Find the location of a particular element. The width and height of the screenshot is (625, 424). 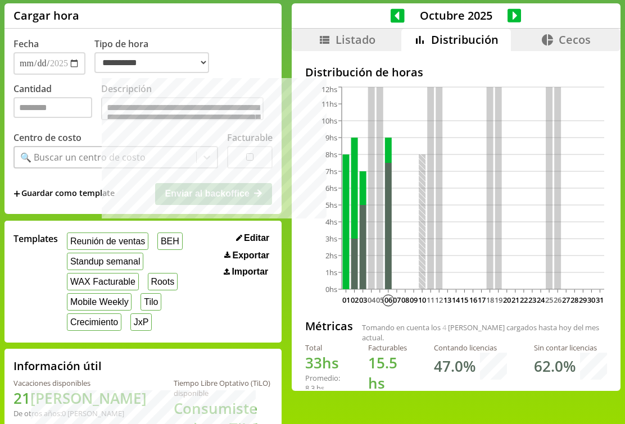

span: Octubre 2025 is located at coordinates (456, 15).